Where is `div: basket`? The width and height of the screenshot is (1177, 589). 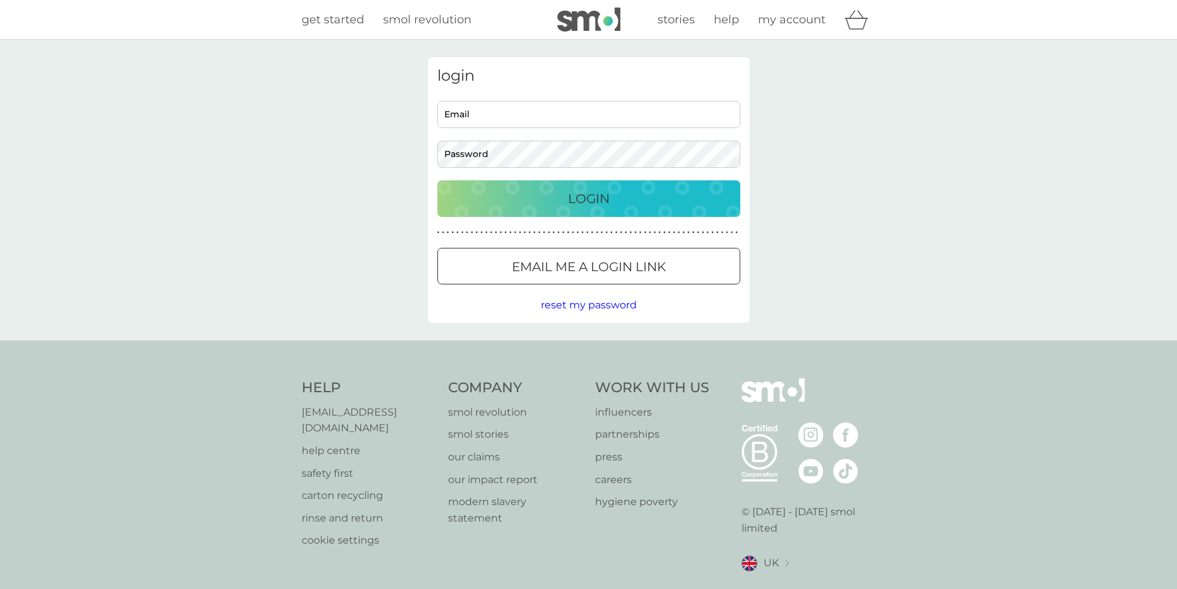
div: basket is located at coordinates (860, 20).